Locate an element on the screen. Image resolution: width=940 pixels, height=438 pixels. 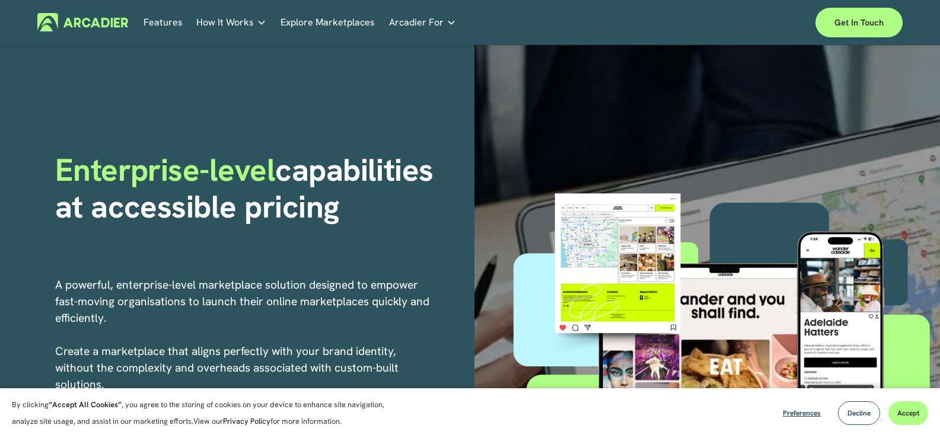
span: How It Works is located at coordinates (225, 23).